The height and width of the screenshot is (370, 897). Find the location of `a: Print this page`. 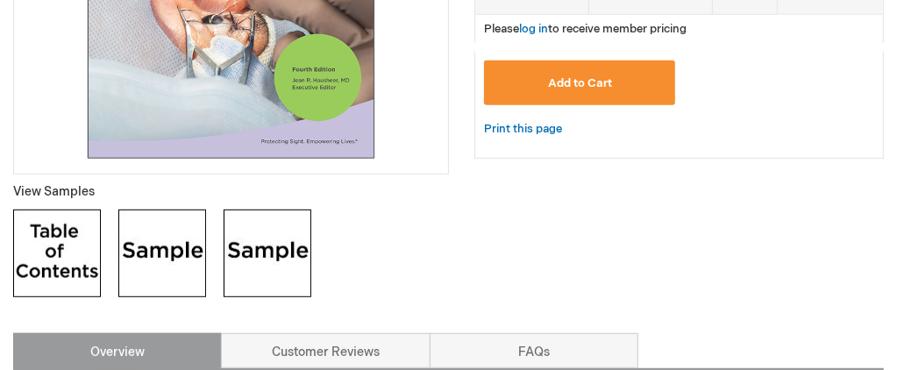

a: Print this page is located at coordinates (523, 129).